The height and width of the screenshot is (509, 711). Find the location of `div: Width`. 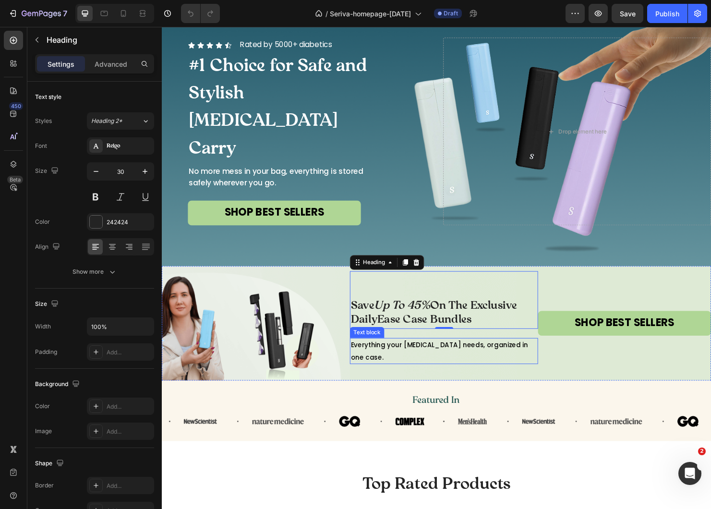

div: Width is located at coordinates (43, 327).